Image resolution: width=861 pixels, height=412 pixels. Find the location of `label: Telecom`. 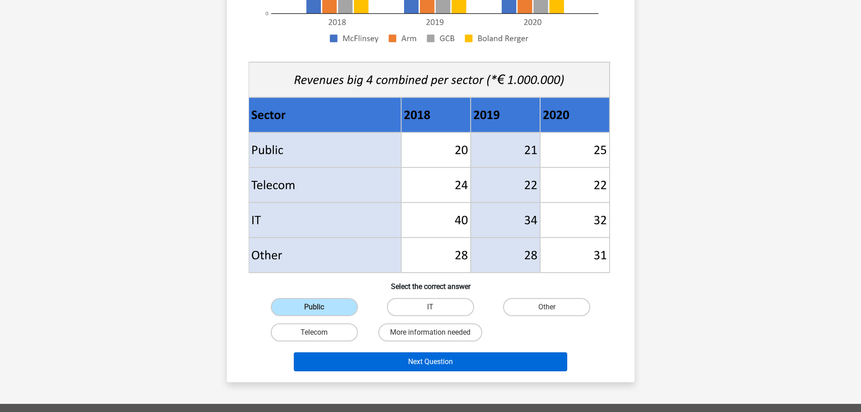

label: Telecom is located at coordinates (314, 332).